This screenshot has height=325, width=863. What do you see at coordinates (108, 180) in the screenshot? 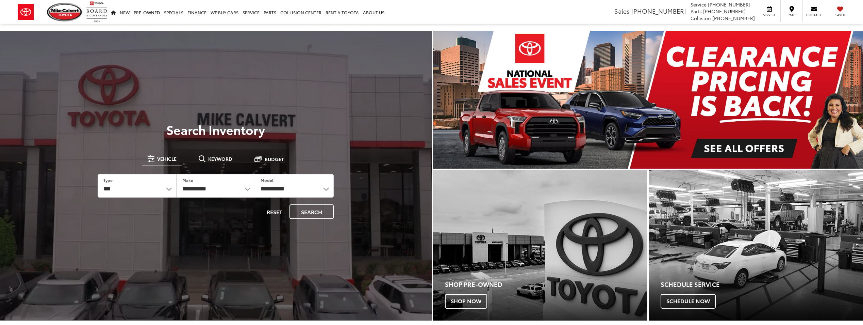
I see `label: Type` at bounding box center [108, 180].